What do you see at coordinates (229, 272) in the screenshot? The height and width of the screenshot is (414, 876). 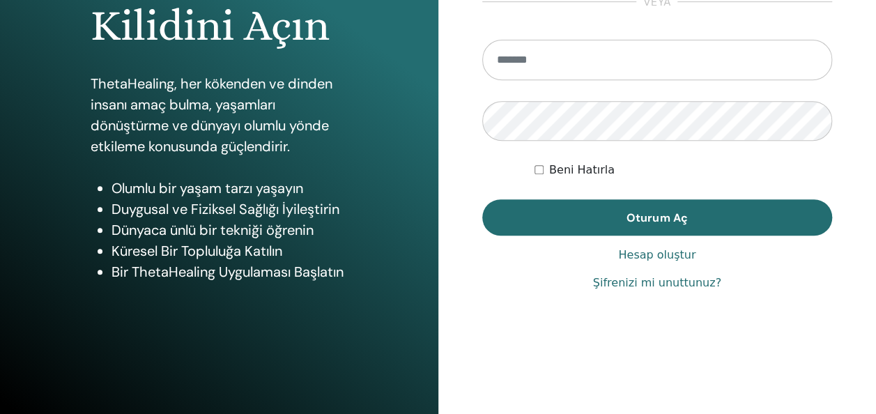 I see `li: Bir ThetaHealing Uygulaması Başlatın` at bounding box center [229, 272].